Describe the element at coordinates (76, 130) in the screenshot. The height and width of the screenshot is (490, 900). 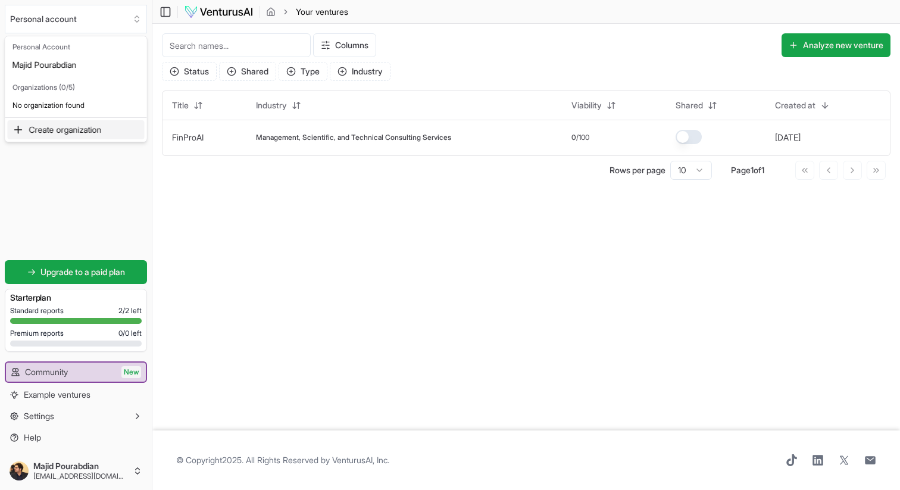
I see `div: Create organization` at that location.